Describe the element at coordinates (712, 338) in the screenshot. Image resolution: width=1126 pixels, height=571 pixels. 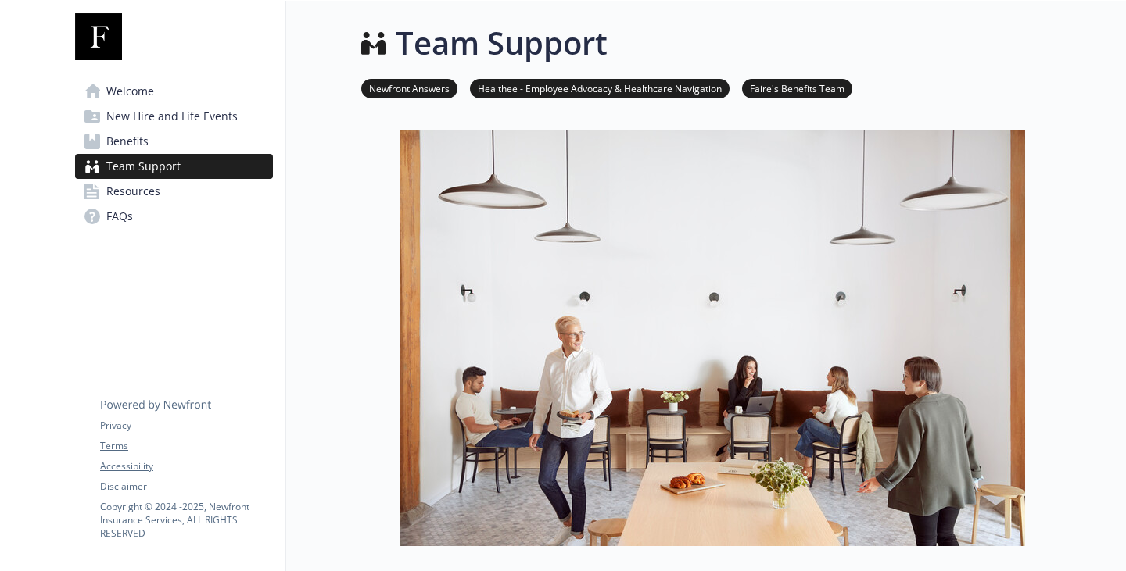
I see `img: team support page banner` at that location.